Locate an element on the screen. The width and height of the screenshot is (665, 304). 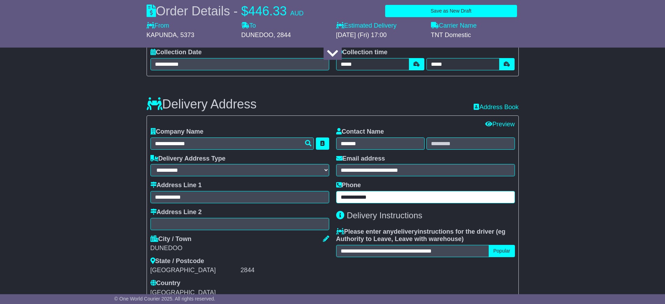
label: Collection Date is located at coordinates (176, 52).